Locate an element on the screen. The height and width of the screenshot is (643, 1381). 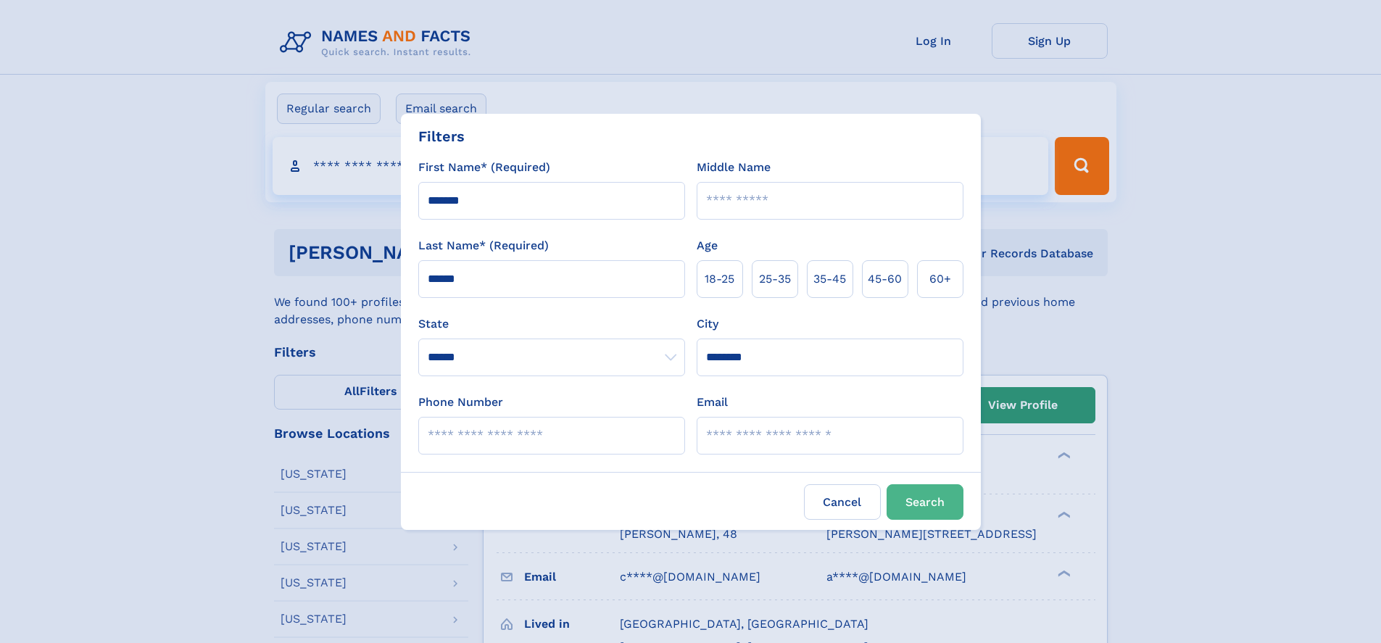
button: Search is located at coordinates (925, 502).